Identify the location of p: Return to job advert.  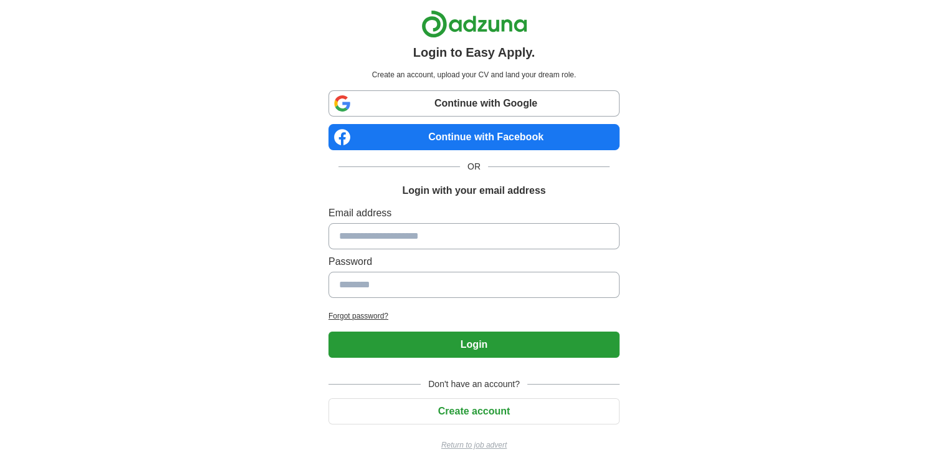
(474, 445).